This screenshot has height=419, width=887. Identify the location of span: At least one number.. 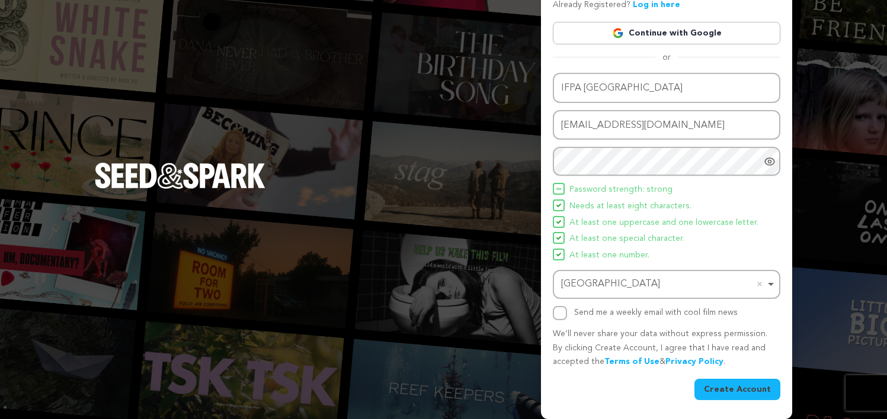
(609, 256).